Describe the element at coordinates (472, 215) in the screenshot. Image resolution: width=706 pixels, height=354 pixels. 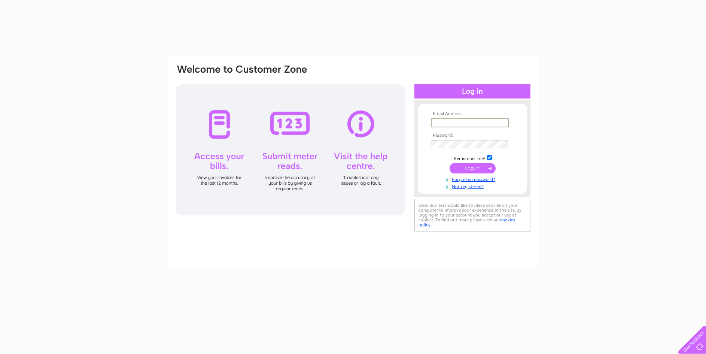
I see `div: Clear Business would like to place cookies on your computer to improve your experience of the sit...` at that location.